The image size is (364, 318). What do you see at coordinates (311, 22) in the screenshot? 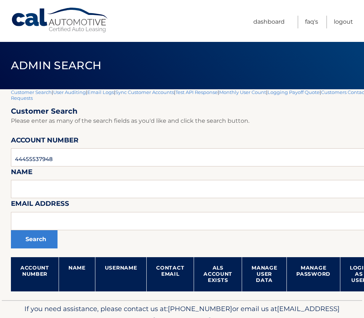
I see `a: FAQ's` at bounding box center [311, 22].